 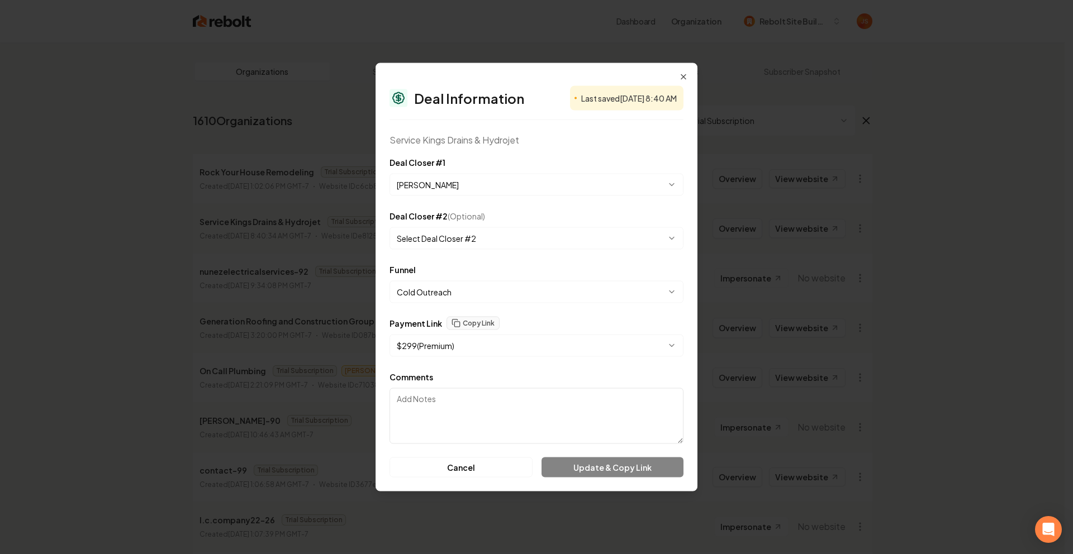 What do you see at coordinates (402, 270) in the screenshot?
I see `label: Funnel` at bounding box center [402, 270].